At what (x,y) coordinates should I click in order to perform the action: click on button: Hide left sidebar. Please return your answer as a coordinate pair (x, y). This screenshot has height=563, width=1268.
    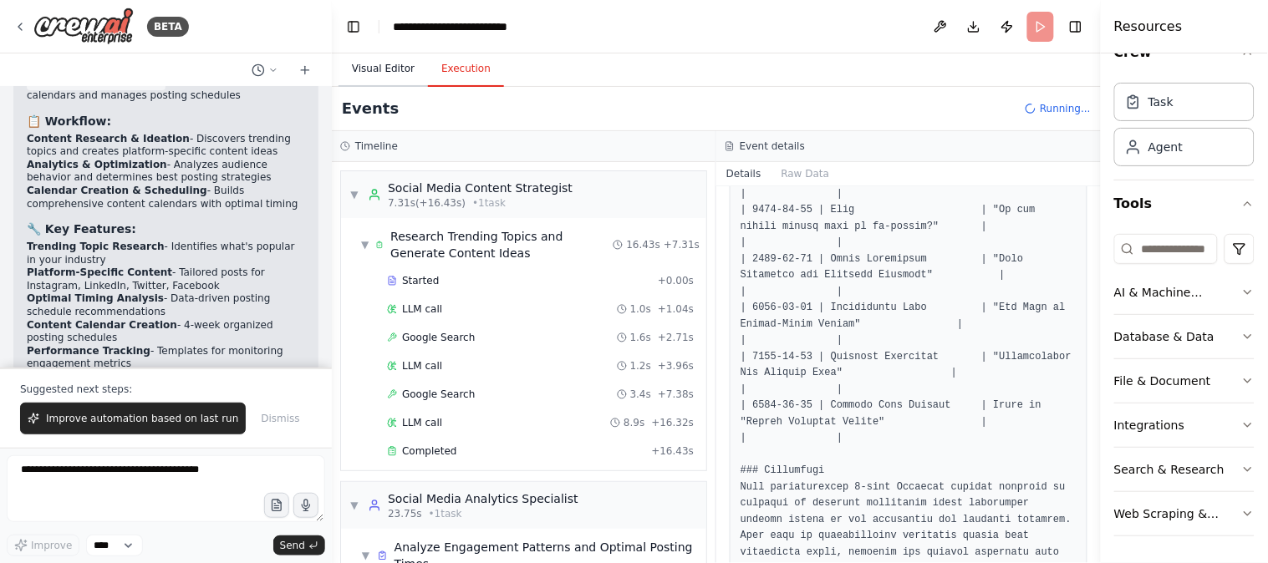
    Looking at the image, I should click on (354, 27).